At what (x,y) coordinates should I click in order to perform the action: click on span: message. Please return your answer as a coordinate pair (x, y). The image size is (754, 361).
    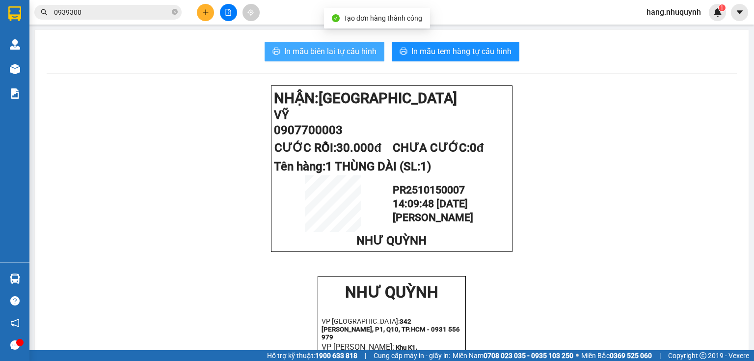
    Looking at the image, I should click on (15, 345).